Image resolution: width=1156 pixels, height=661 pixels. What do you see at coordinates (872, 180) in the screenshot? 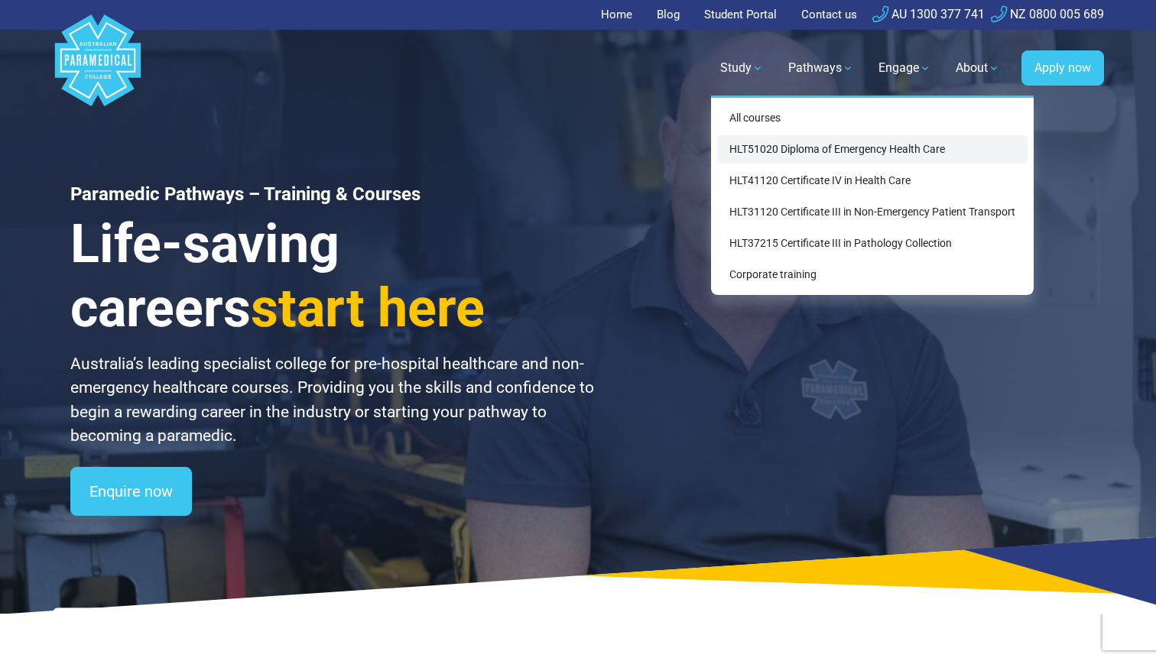
I see `a: HLT41120 Certificate IV in Health Care` at bounding box center [872, 180].